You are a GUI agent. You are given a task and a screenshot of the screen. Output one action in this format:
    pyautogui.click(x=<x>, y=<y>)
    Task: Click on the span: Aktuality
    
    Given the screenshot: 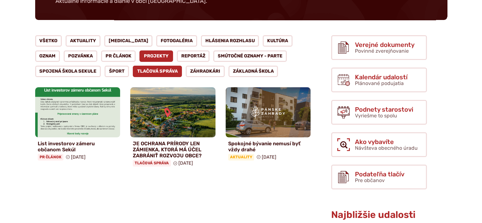 What is the action you would take?
    pyautogui.click(x=241, y=157)
    